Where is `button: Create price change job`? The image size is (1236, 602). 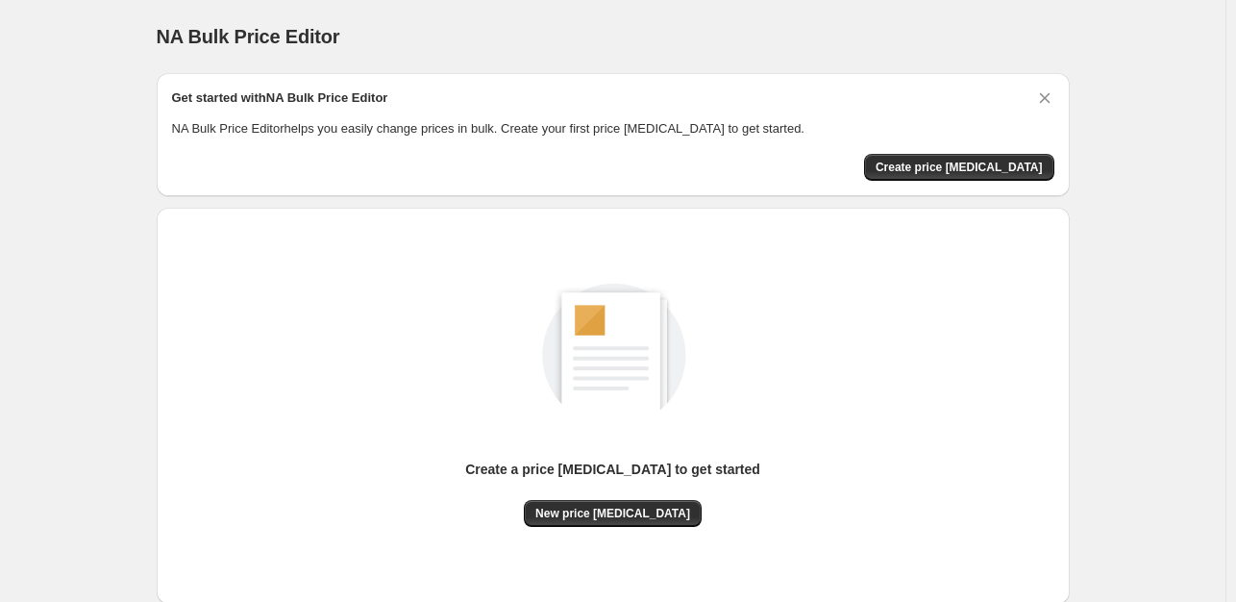
button: Create price change job is located at coordinates (960, 167).